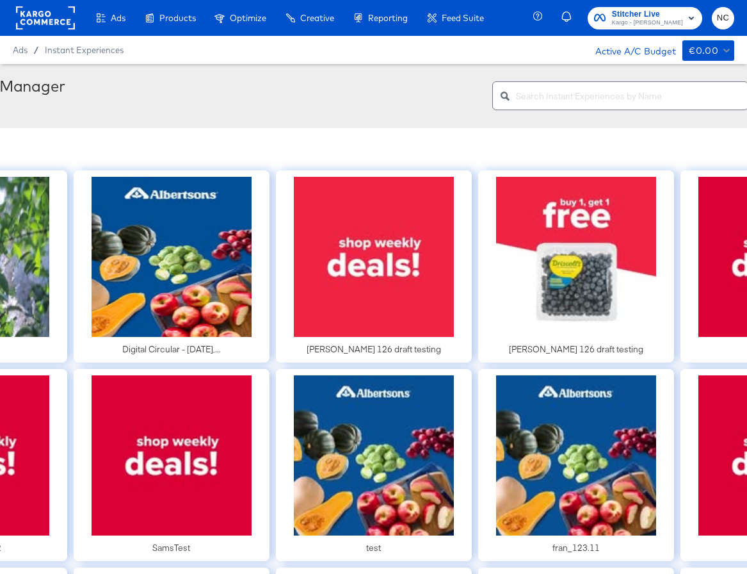  Describe the element at coordinates (373, 548) in the screenshot. I see `div: test` at that location.